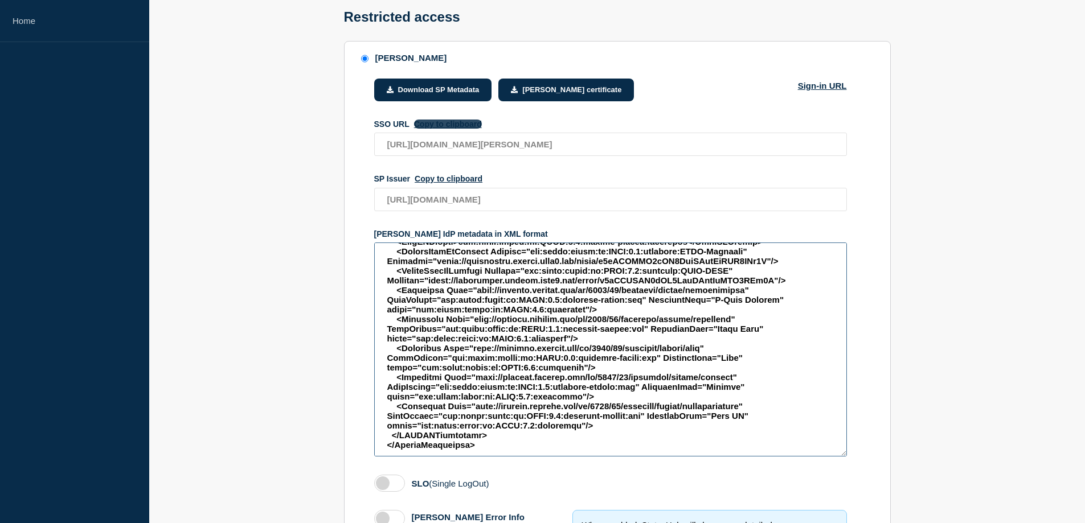  Describe the element at coordinates (365, 59) in the screenshot. I see `input: SAML` at that location.